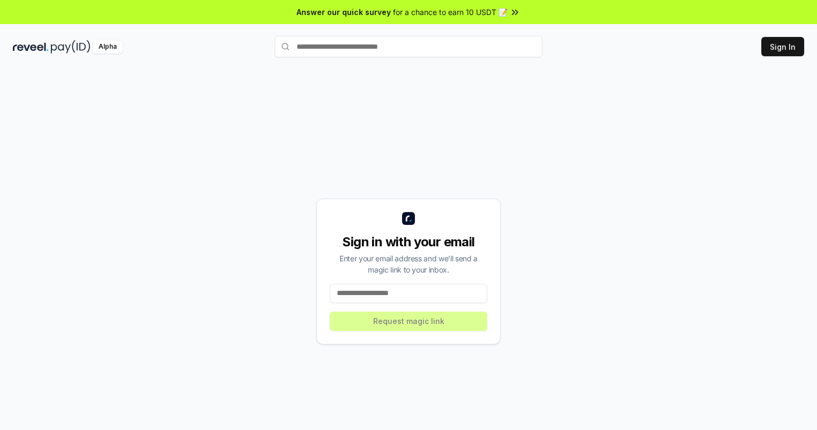 Image resolution: width=817 pixels, height=430 pixels. I want to click on button: Sign In, so click(783, 47).